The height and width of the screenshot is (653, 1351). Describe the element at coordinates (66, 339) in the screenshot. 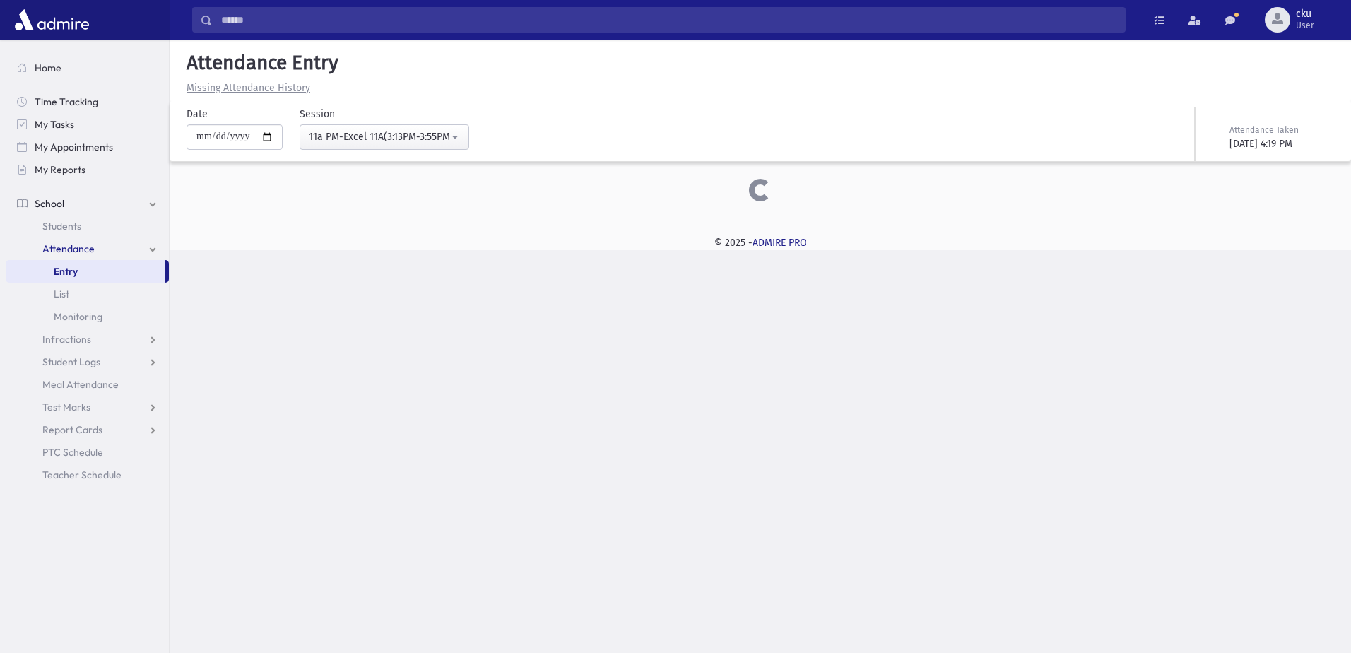

I see `span: Infractions` at that location.